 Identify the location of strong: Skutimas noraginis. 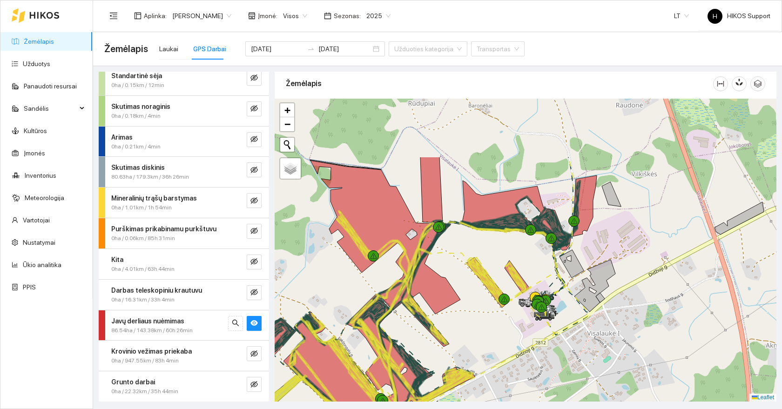
(141, 107).